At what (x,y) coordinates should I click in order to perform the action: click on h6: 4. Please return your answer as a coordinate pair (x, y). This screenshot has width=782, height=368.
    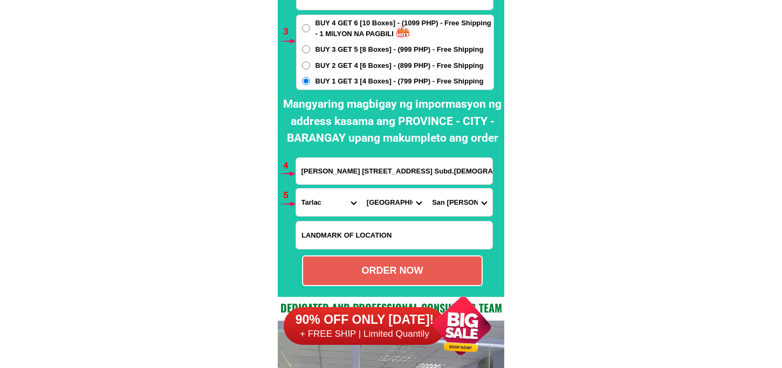
    Looking at the image, I should click on (289, 166).